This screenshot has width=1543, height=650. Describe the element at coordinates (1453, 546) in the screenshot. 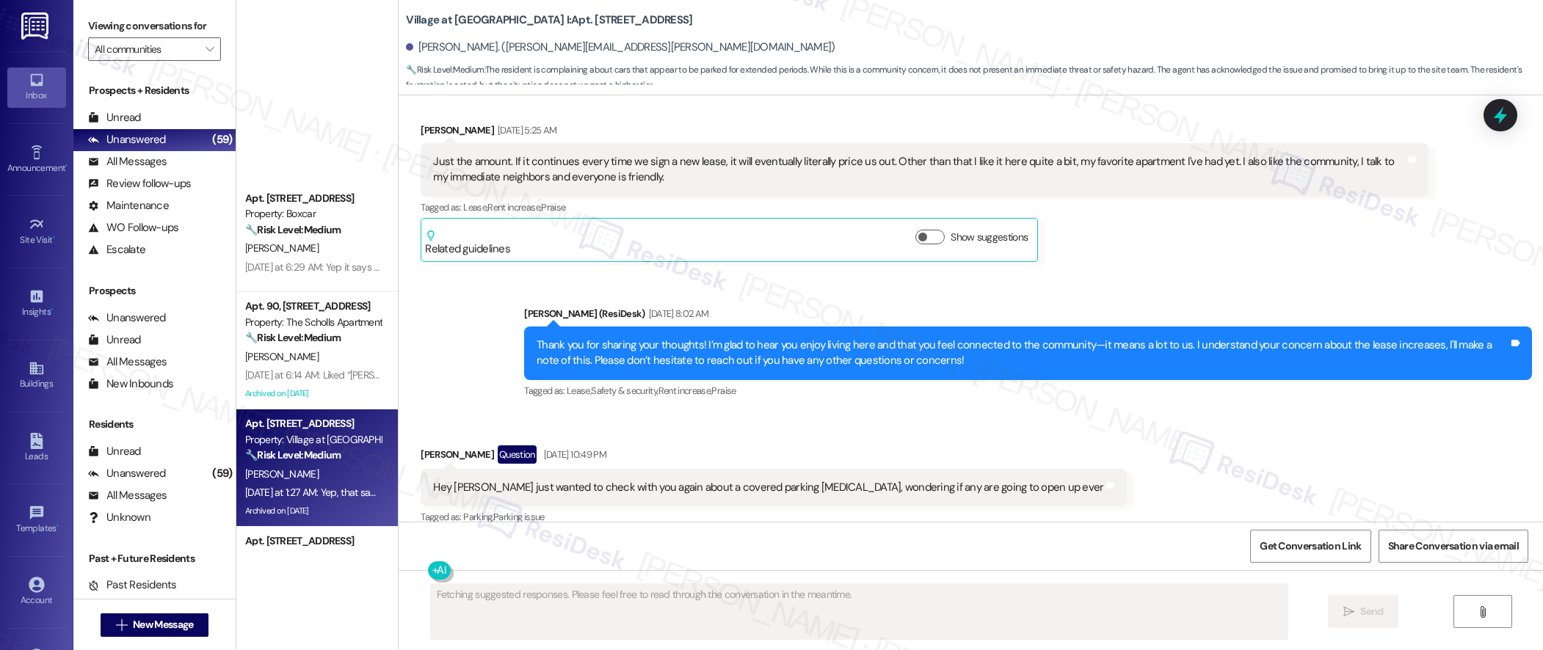

I see `span: Share Conversation via email` at that location.